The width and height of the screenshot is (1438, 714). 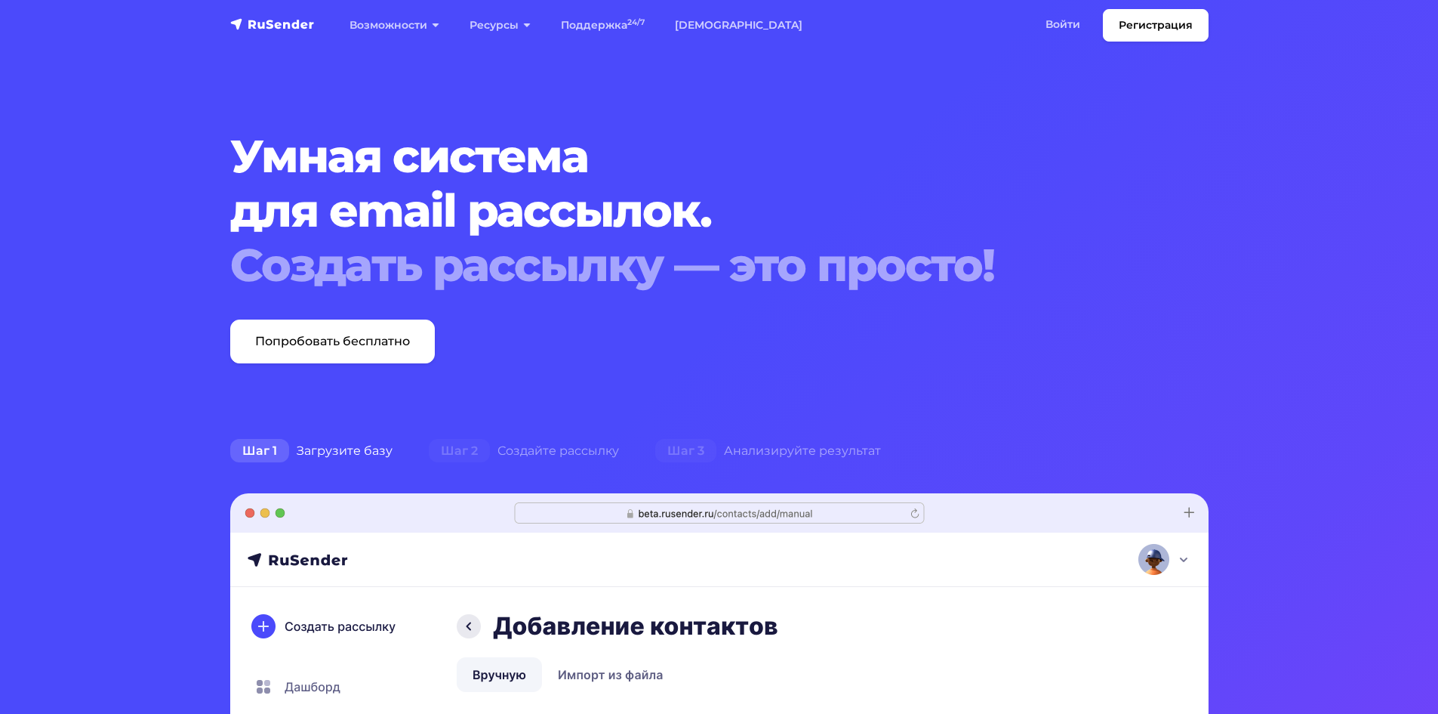 I want to click on a: Поддержка24/7, so click(x=603, y=25).